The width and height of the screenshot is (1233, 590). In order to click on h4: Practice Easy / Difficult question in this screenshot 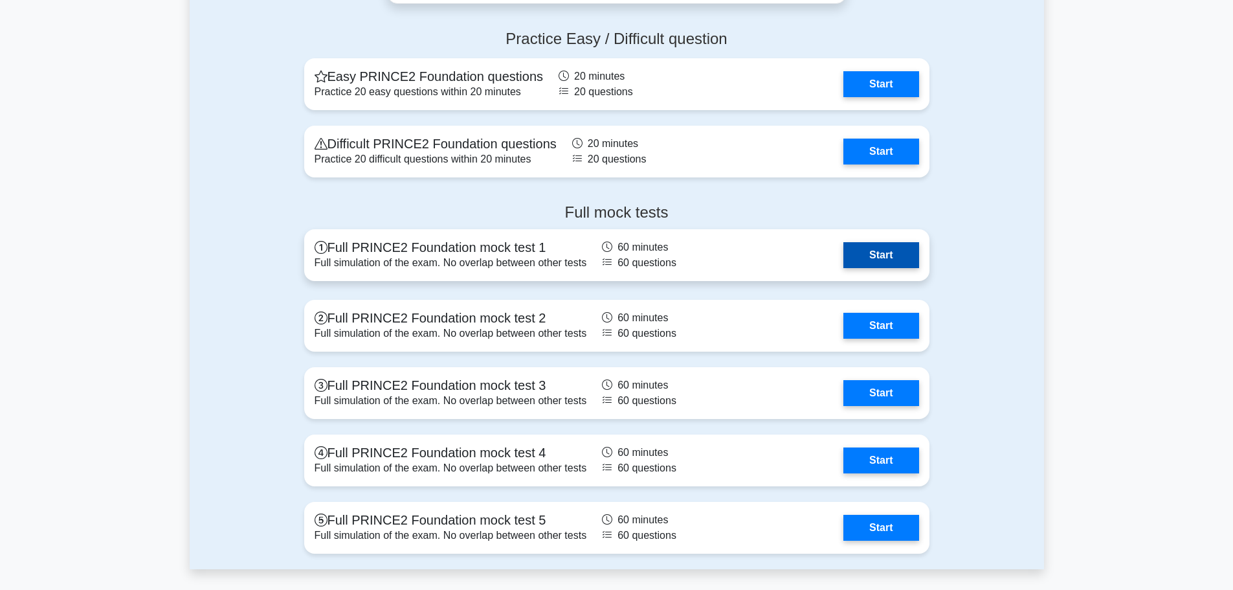, I will do `click(617, 39)`.